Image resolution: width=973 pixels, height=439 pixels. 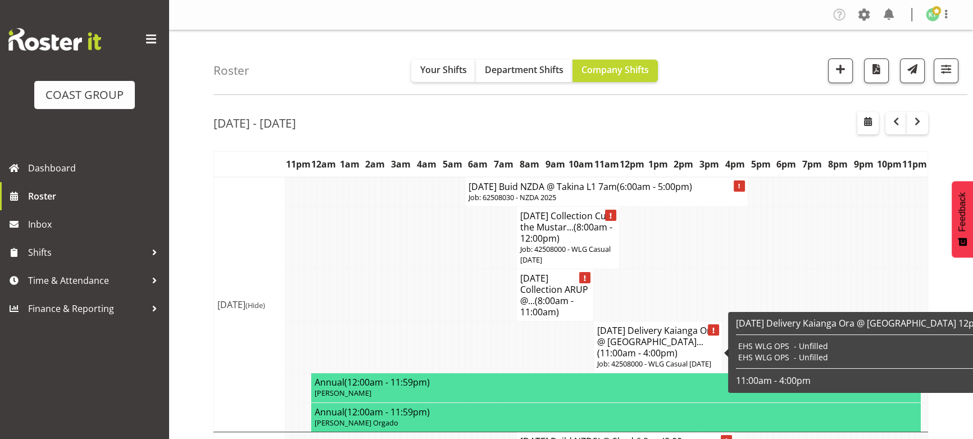 What do you see at coordinates (547, 306) in the screenshot?
I see `span: (8:00am - 11:00am)` at bounding box center [547, 306].